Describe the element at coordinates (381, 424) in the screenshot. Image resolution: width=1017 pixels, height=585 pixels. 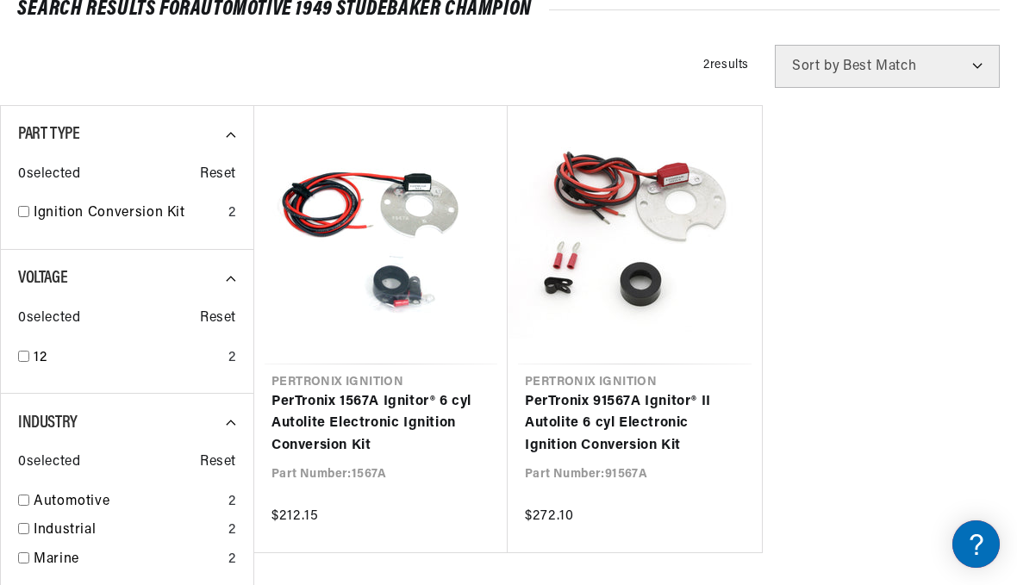
I see `a: PerTronix 1567A Ignitor® 6 cyl Autolite Electronic Ignition Conversion Kit` at that location.